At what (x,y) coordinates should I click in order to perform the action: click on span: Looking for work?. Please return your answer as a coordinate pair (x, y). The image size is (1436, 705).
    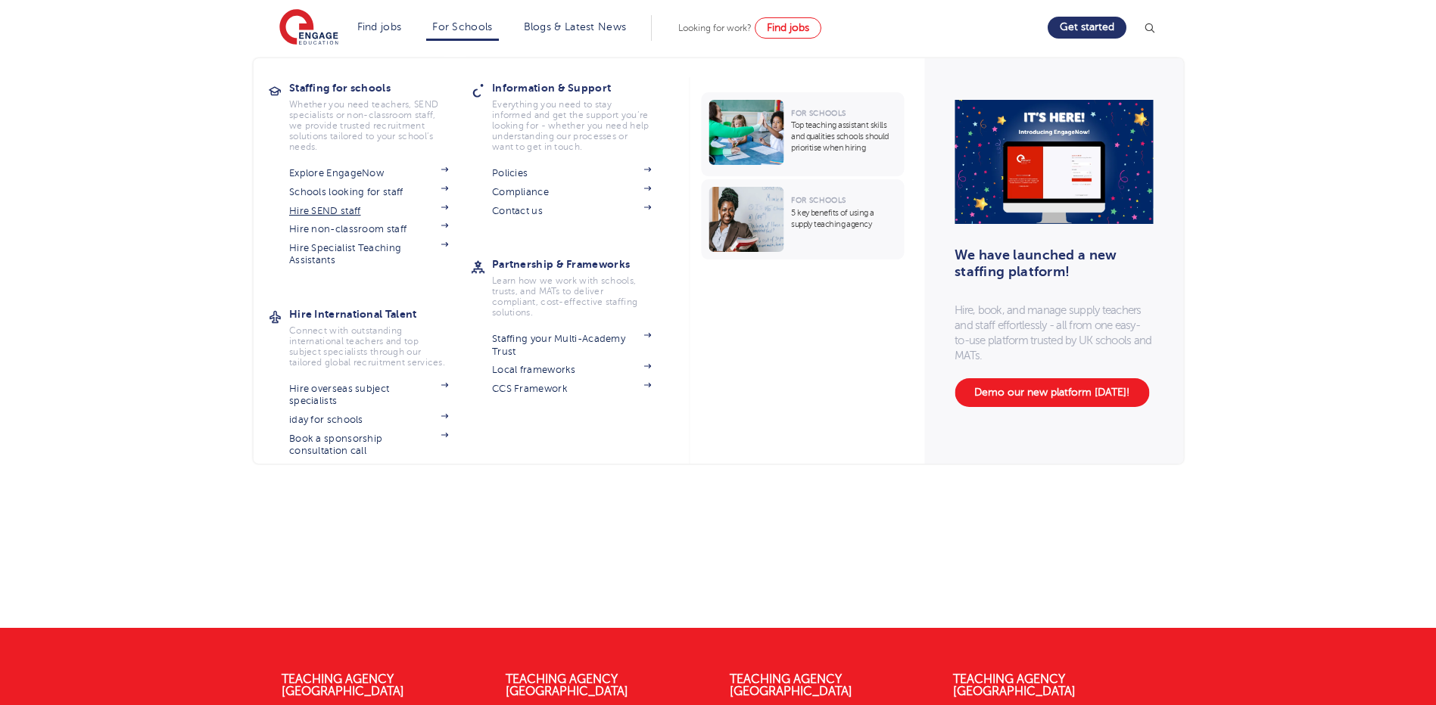
    Looking at the image, I should click on (715, 28).